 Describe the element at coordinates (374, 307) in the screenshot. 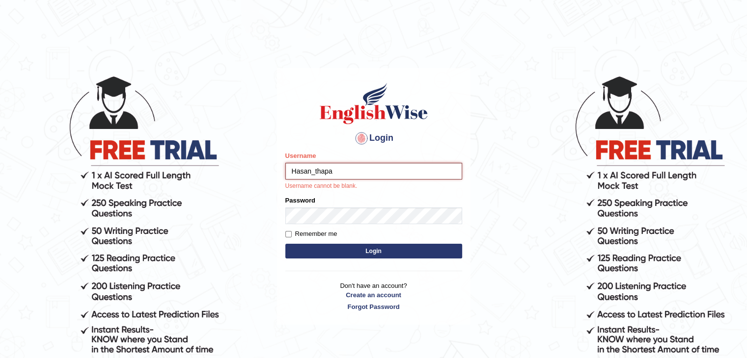

I see `a: Forgot Password` at that location.